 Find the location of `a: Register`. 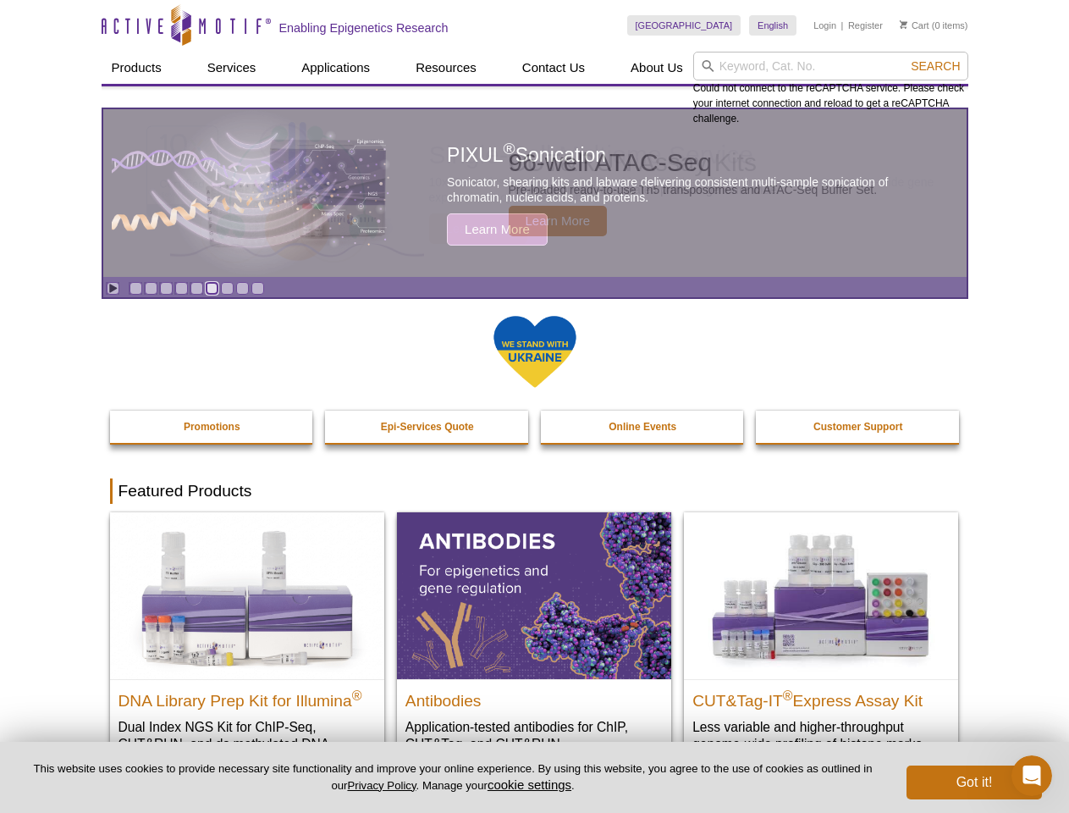

a: Register is located at coordinates (865, 25).